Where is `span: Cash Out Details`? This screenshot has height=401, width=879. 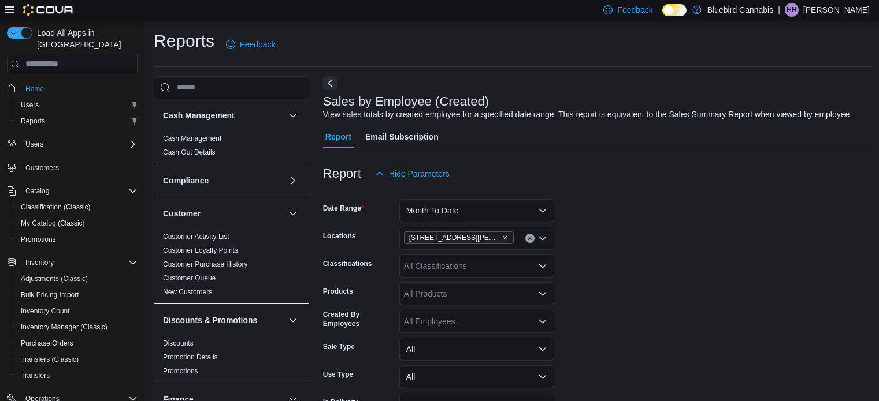 span: Cash Out Details is located at coordinates (189, 152).